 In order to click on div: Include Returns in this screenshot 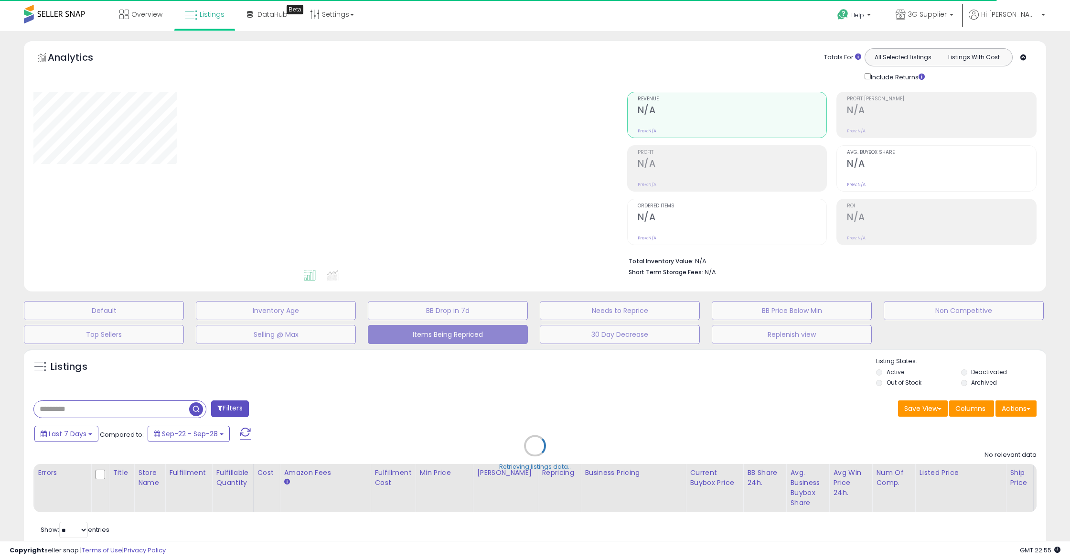, I will do `click(897, 76)`.